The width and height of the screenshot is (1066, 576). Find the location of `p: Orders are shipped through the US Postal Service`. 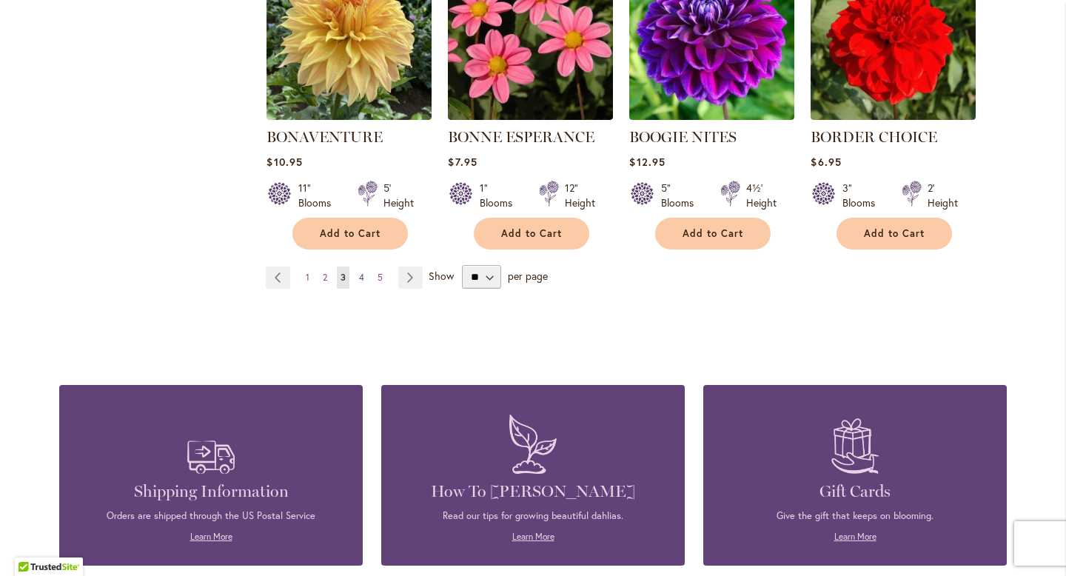

p: Orders are shipped through the US Postal Service is located at coordinates (211, 516).